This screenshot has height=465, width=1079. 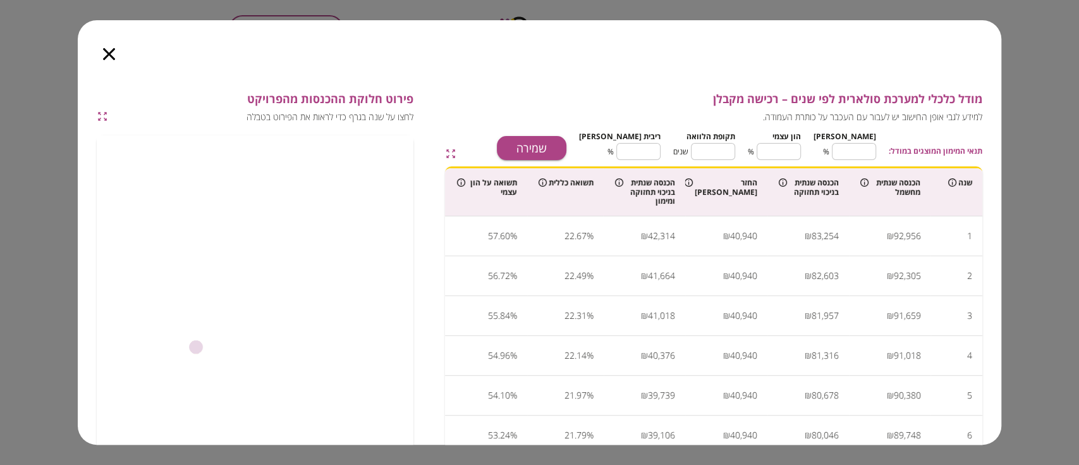 I want to click on div: 2, so click(x=970, y=276).